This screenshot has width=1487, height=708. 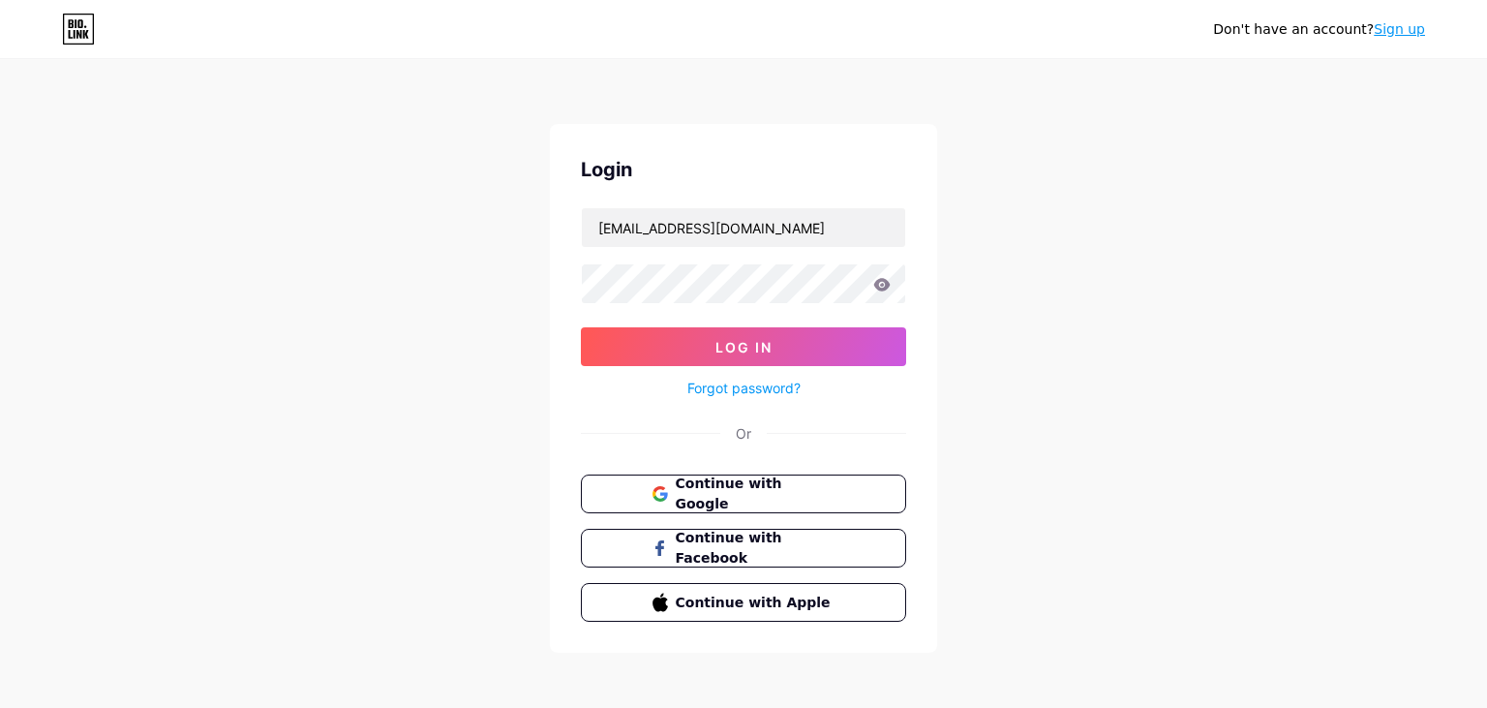 What do you see at coordinates (743, 602) in the screenshot?
I see `button: Continue with Apple` at bounding box center [743, 602].